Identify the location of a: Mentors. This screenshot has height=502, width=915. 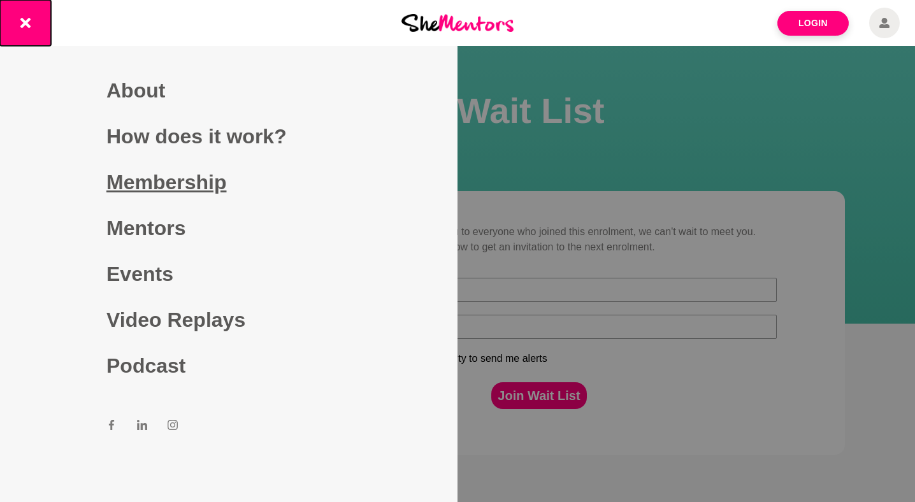
(229, 228).